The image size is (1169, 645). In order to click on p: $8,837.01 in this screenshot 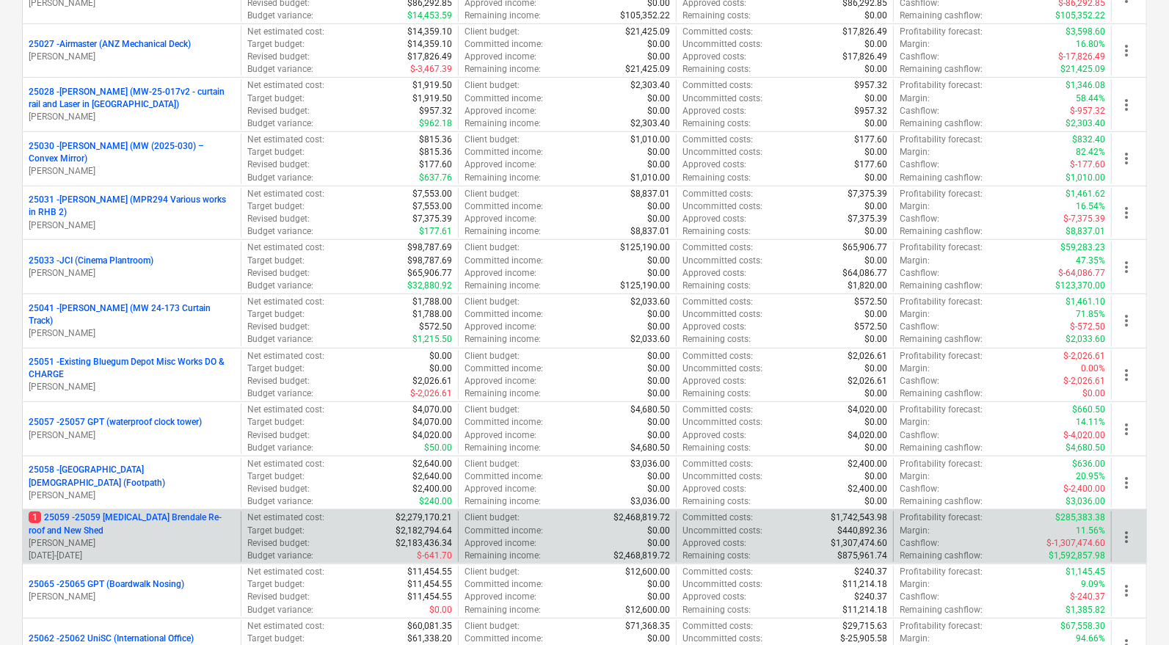, I will do `click(650, 194)`.